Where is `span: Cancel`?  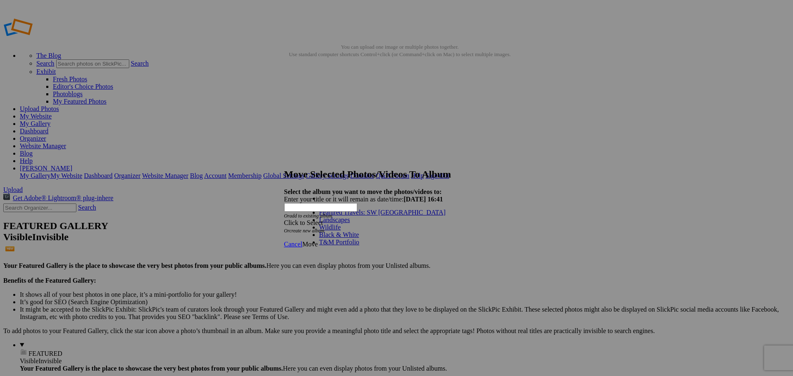
span: Cancel is located at coordinates (293, 244).